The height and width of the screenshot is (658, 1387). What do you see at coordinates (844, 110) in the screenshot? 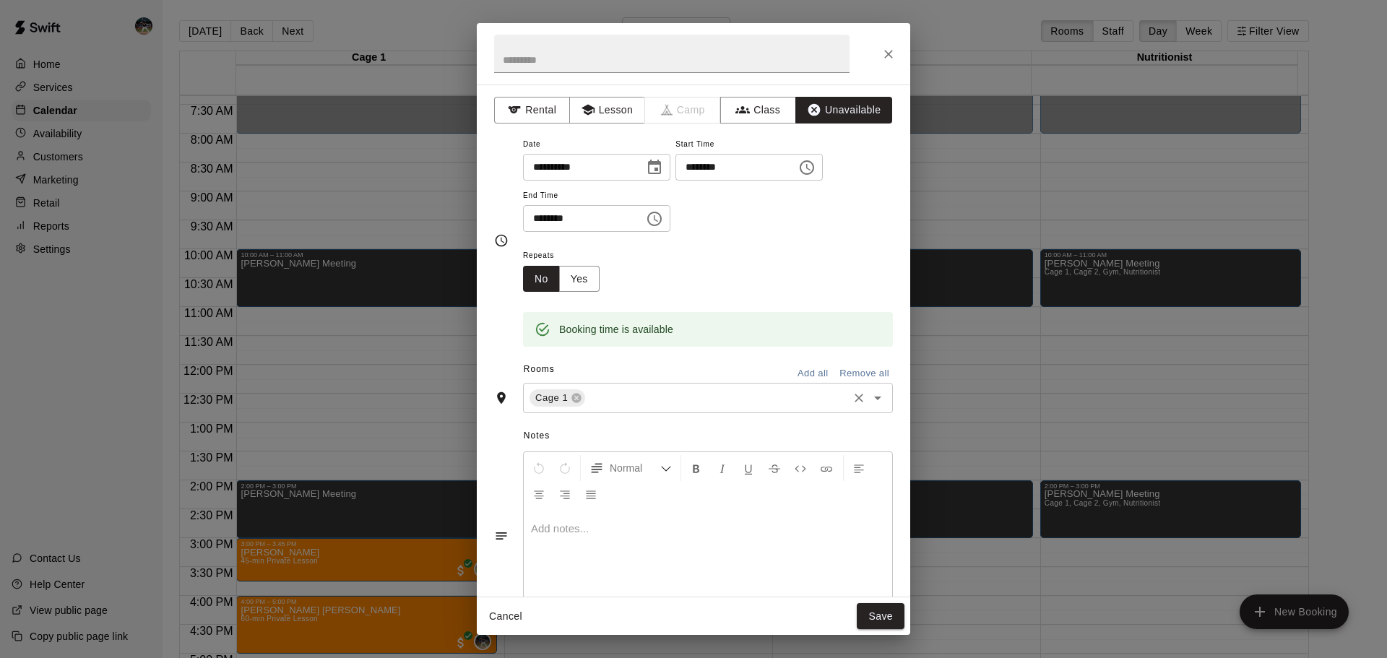
I see `button: Unavailable` at bounding box center [844, 110].